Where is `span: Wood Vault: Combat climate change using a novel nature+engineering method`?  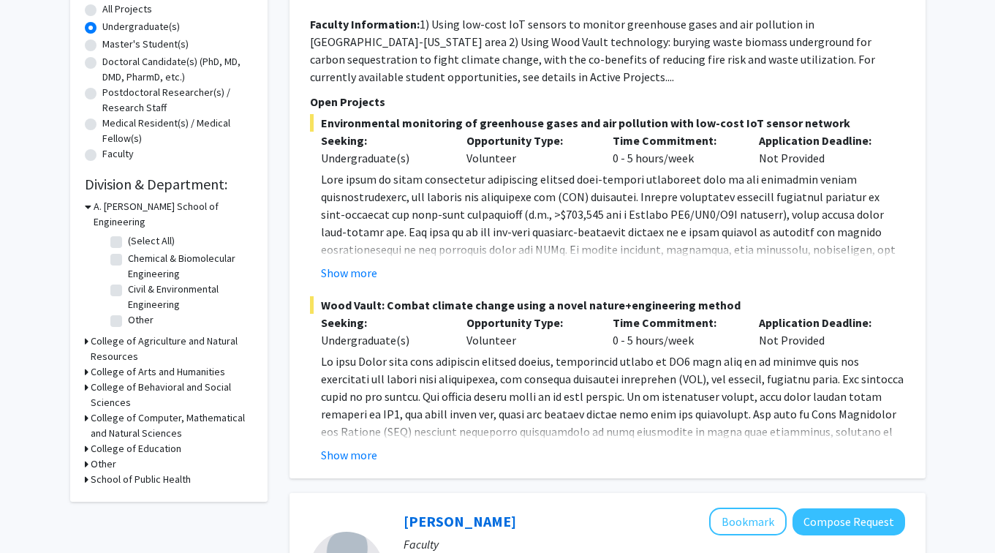
span: Wood Vault: Combat climate change using a novel nature+engineering method is located at coordinates (608, 305).